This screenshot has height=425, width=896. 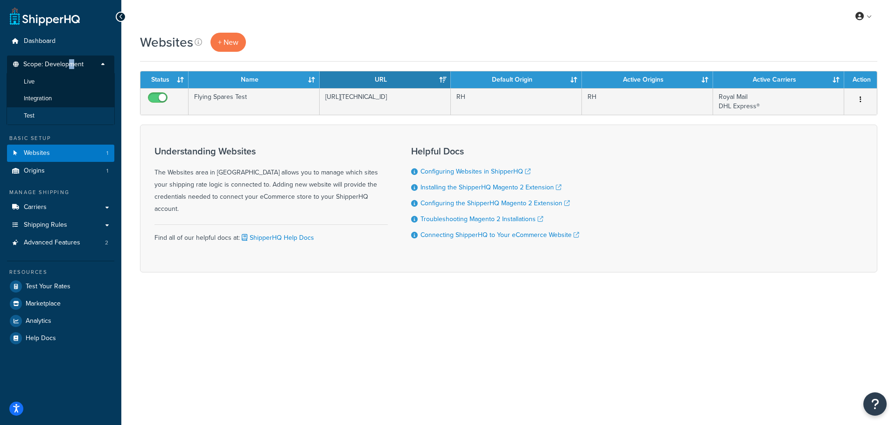 What do you see at coordinates (254, 80) in the screenshot?
I see `th: Name: activate to sort column ascending` at bounding box center [254, 80].